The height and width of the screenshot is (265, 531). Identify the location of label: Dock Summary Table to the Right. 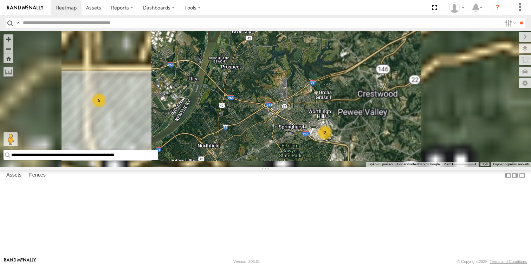
(515, 175).